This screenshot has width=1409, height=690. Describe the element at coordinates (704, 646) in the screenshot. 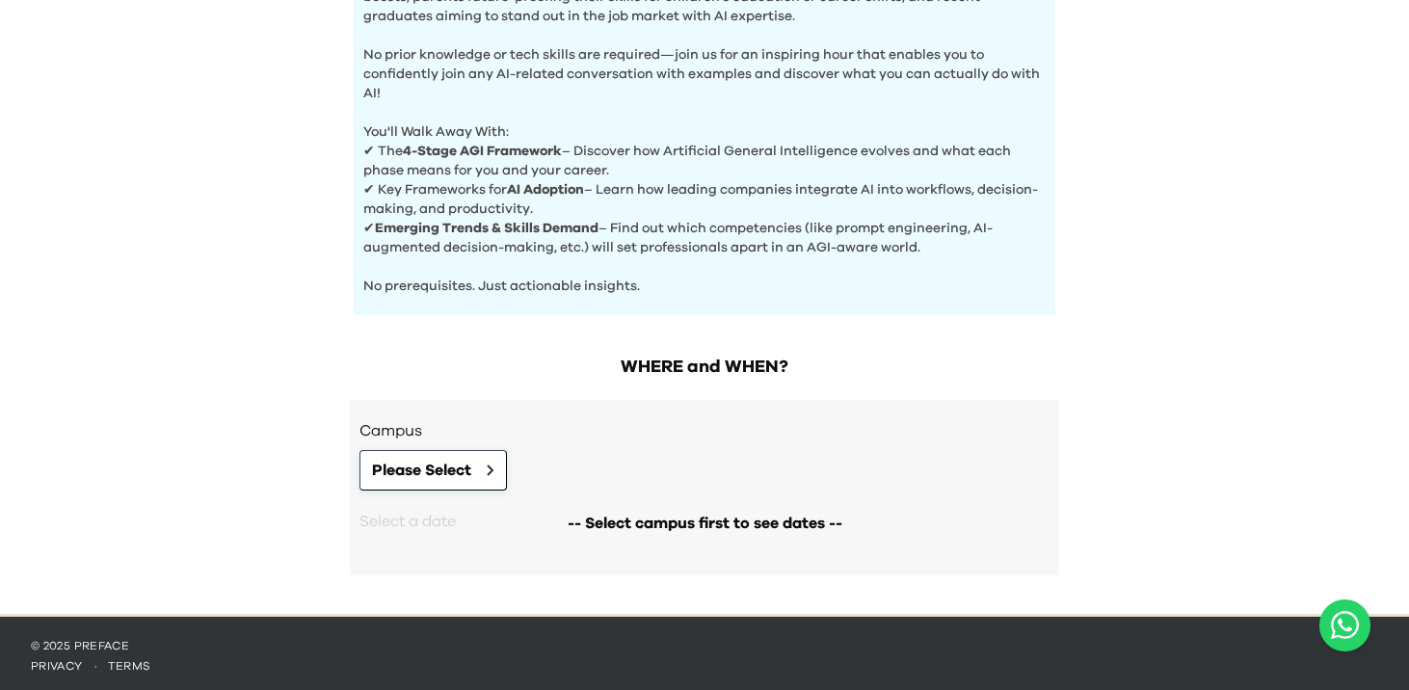

I see `p: © 2025 Preface` at that location.